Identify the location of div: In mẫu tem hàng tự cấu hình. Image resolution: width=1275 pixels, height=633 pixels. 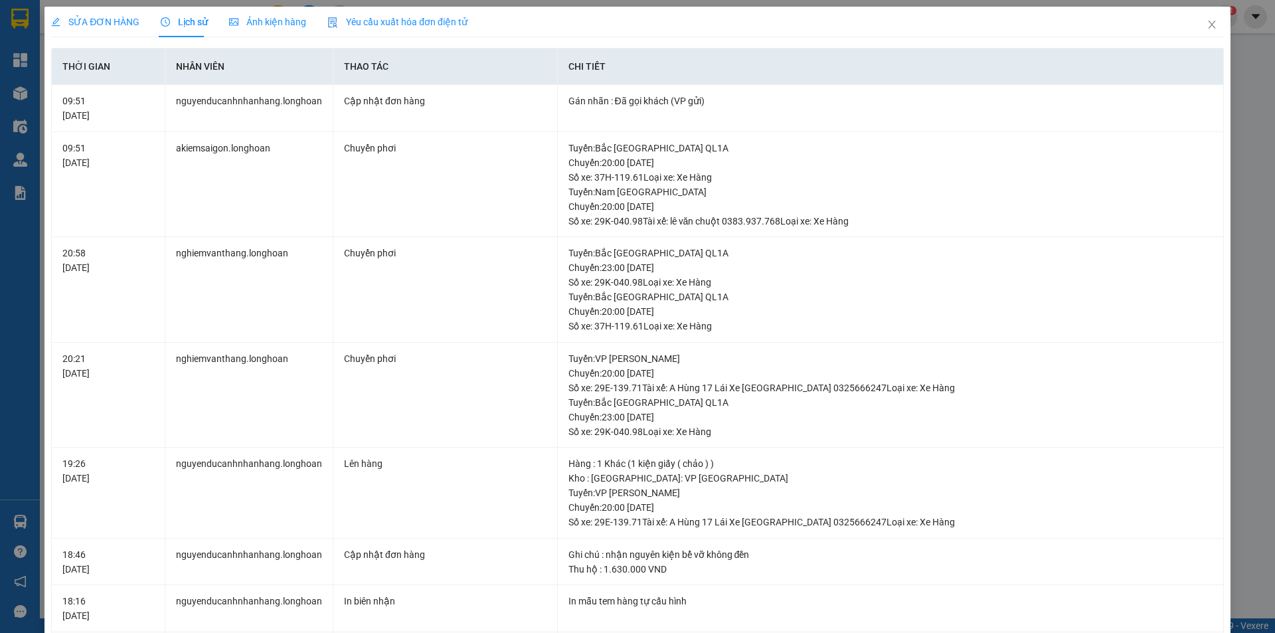
(891, 601).